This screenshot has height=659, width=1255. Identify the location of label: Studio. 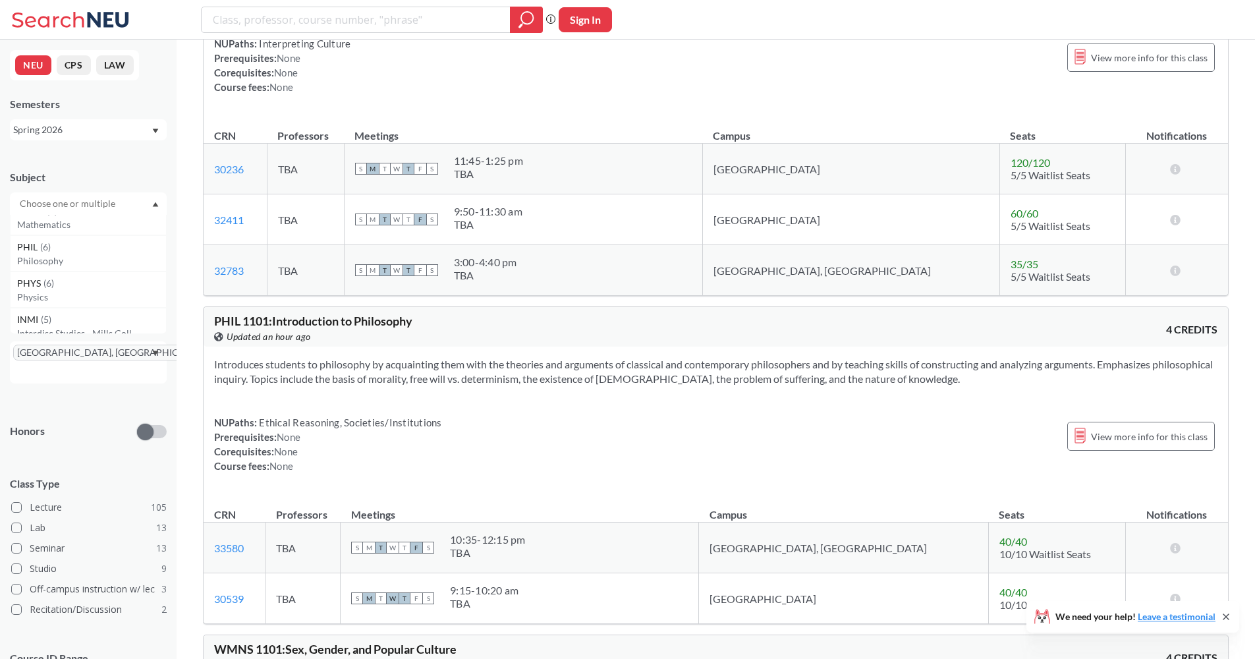
(89, 568).